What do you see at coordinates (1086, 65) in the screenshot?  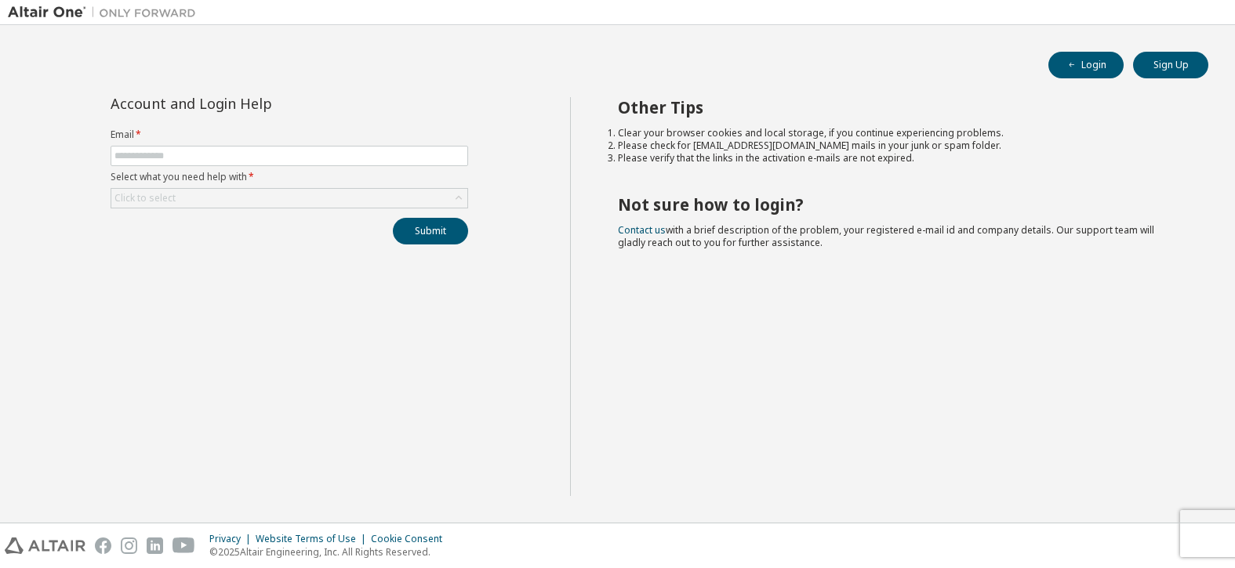 I see `button: Login` at bounding box center [1086, 65].